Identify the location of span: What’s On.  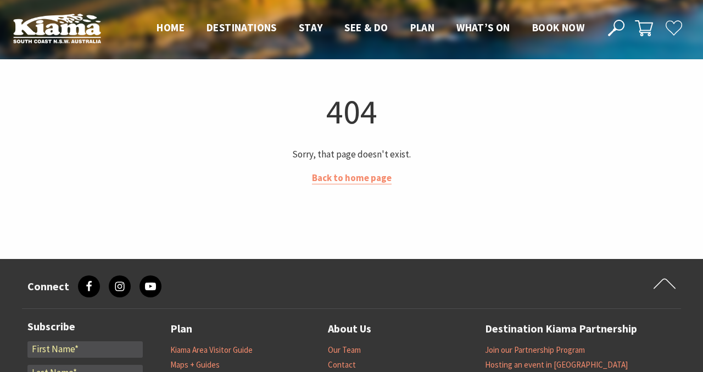
(483, 27).